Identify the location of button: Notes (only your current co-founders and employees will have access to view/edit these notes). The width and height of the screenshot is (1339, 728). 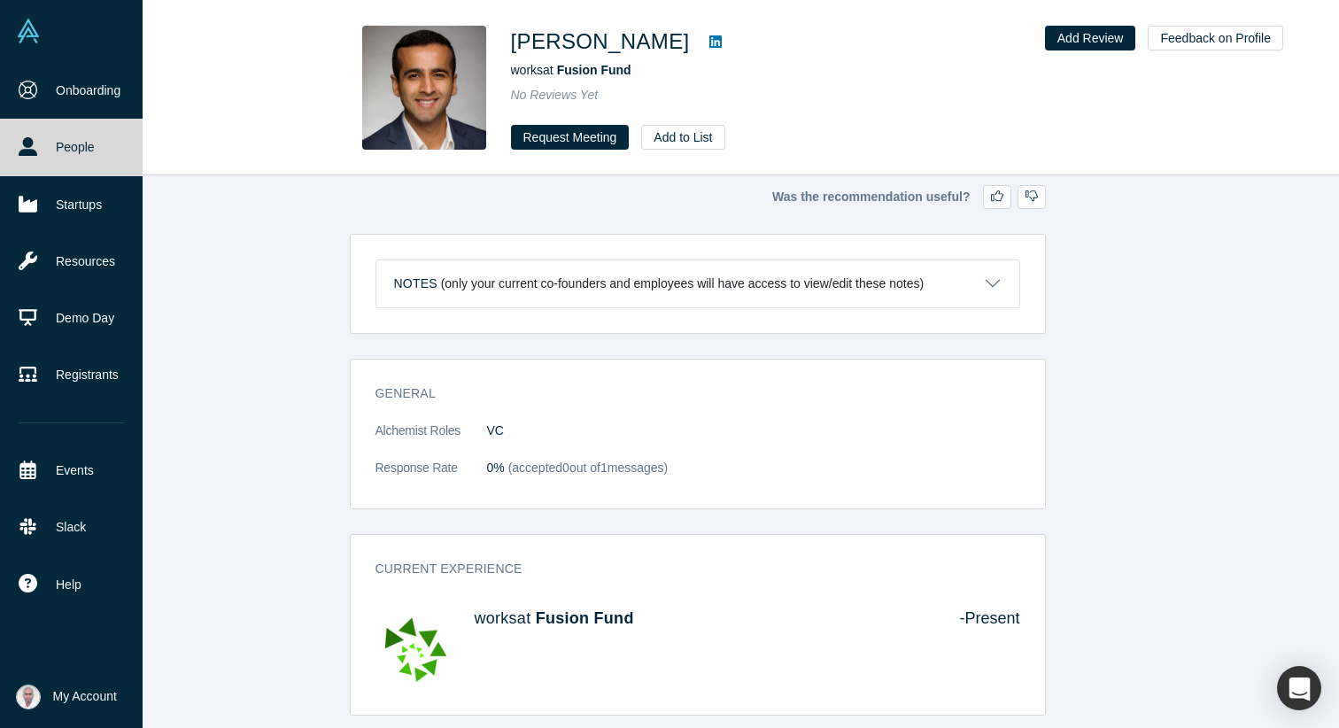
(698, 283).